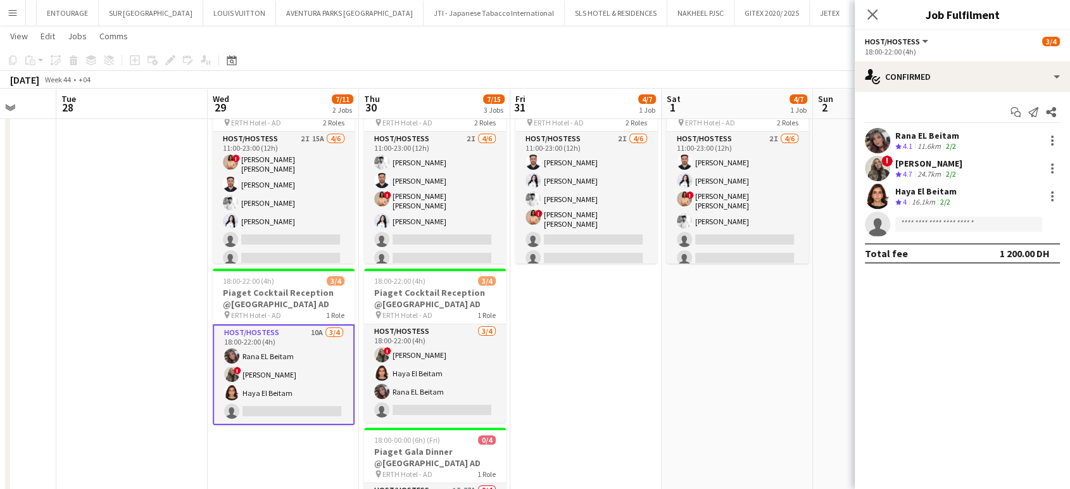 The height and width of the screenshot is (489, 1070). I want to click on span: 4.1, so click(907, 146).